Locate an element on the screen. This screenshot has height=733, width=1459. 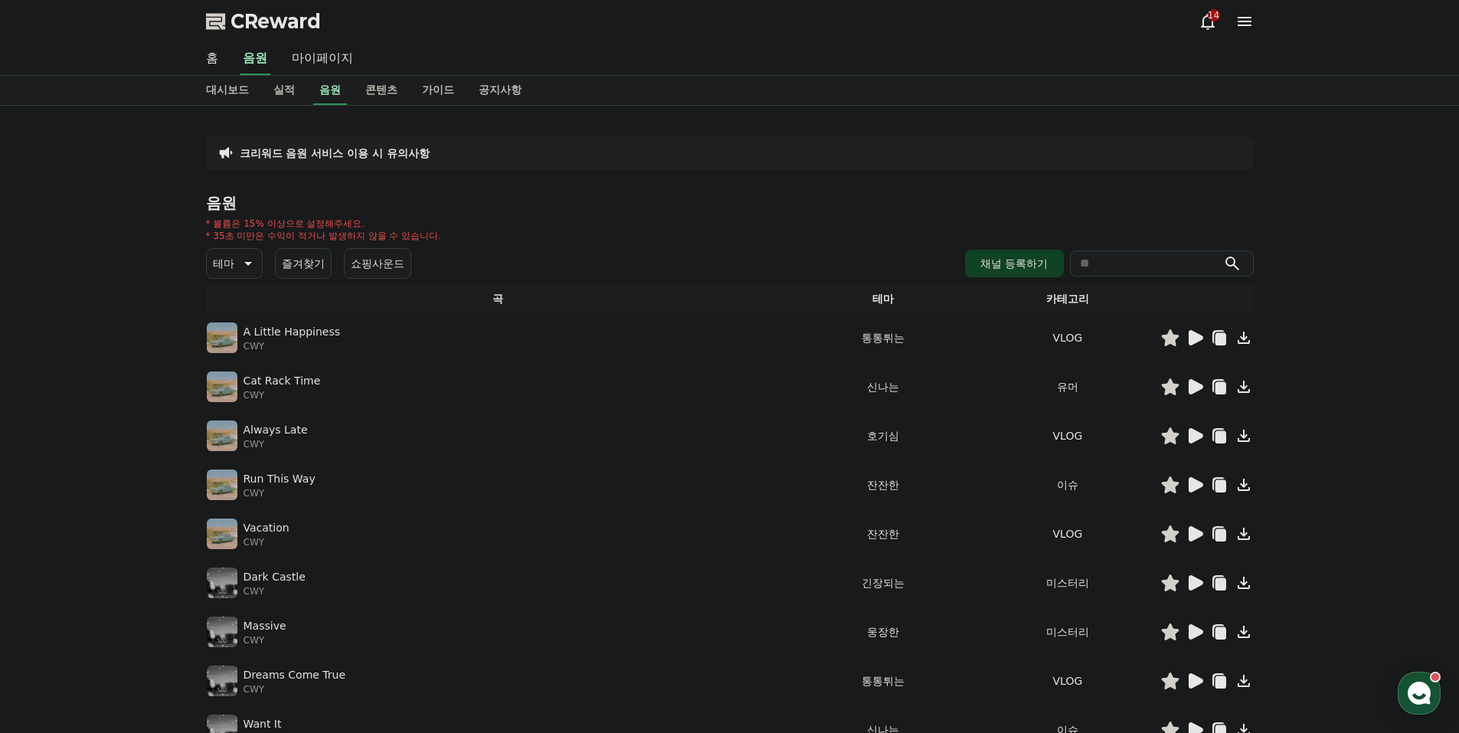
p: Massive is located at coordinates (265, 626).